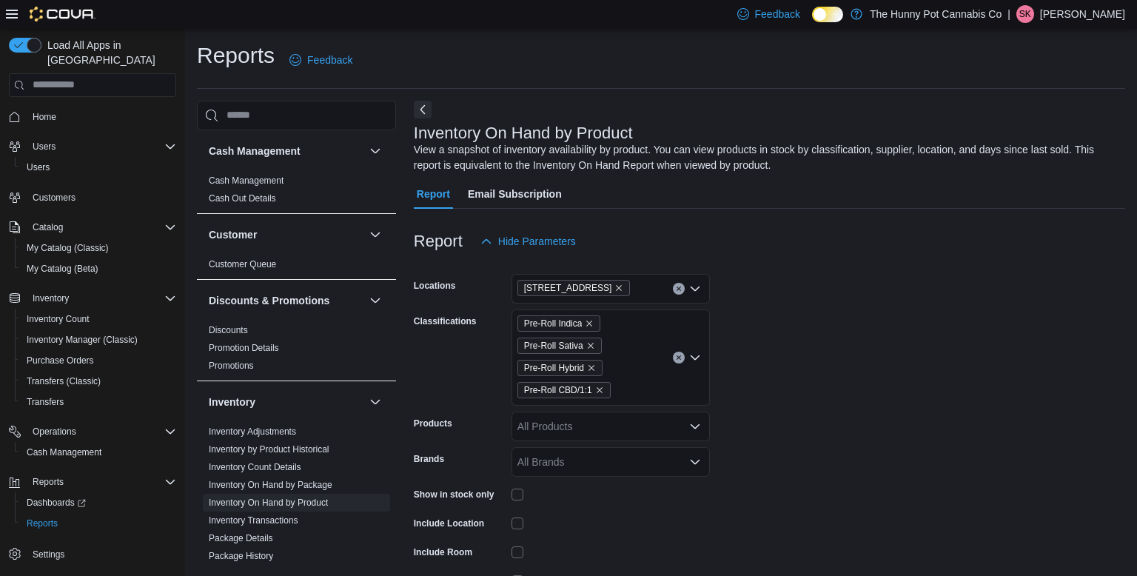 This screenshot has width=1137, height=576. What do you see at coordinates (82, 340) in the screenshot?
I see `a: Inventory Manager (Classic)` at bounding box center [82, 340].